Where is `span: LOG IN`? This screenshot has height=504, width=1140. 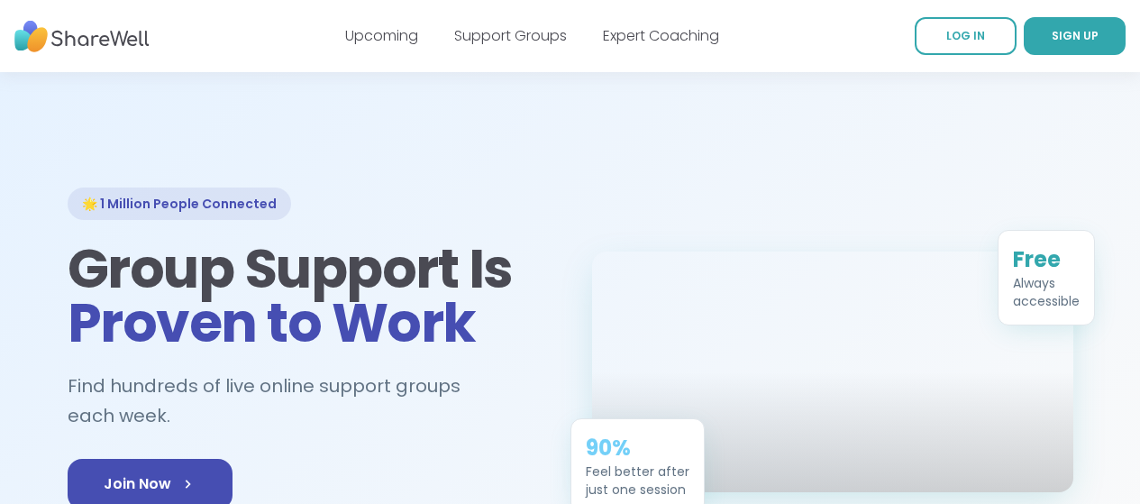 span: LOG IN is located at coordinates (965, 35).